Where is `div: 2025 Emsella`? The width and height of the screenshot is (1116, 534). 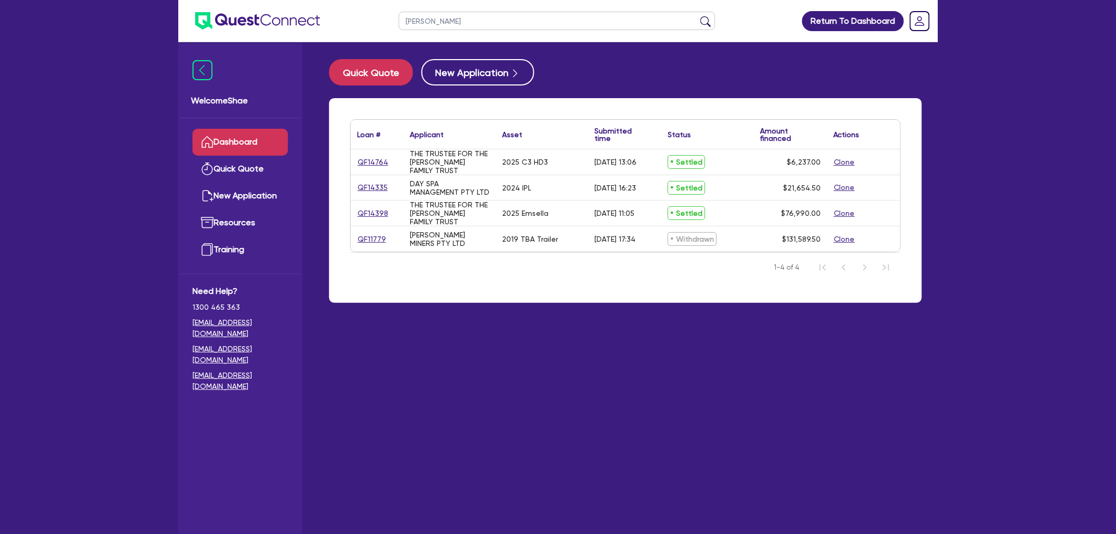 div: 2025 Emsella is located at coordinates (525, 213).